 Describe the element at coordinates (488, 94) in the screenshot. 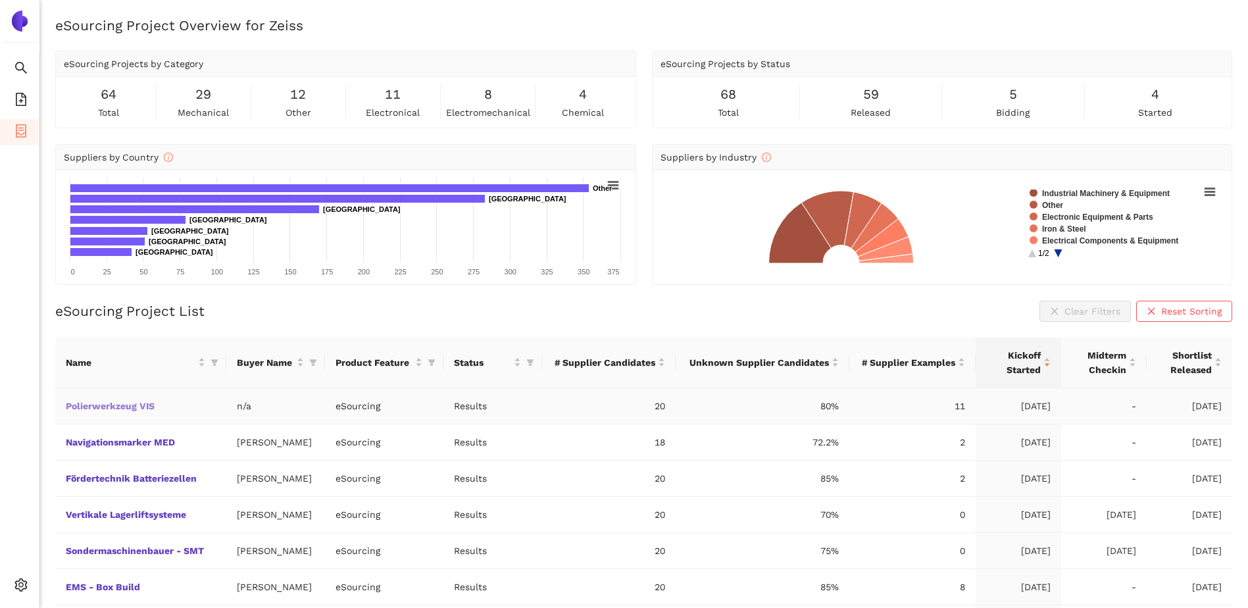

I see `span: 8` at that location.